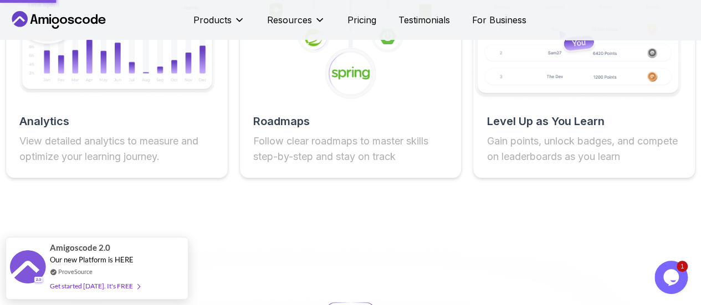  Describe the element at coordinates (91, 260) in the screenshot. I see `span: Our new Platform is HERE` at that location.